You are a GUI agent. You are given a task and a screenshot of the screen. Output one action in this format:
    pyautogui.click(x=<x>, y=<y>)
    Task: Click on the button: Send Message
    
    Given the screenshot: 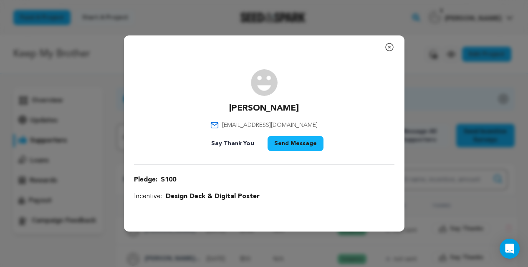 What is the action you would take?
    pyautogui.click(x=296, y=144)
    